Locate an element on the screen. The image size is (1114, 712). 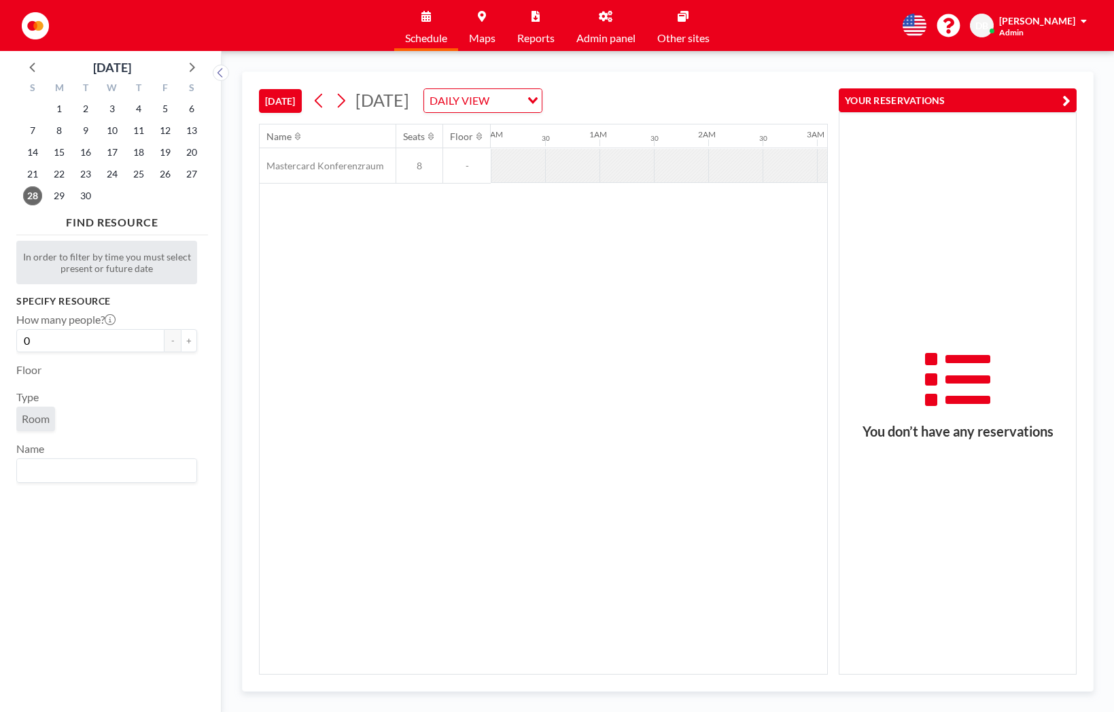
span: Thursday, September 25, 2025 is located at coordinates (139, 174).